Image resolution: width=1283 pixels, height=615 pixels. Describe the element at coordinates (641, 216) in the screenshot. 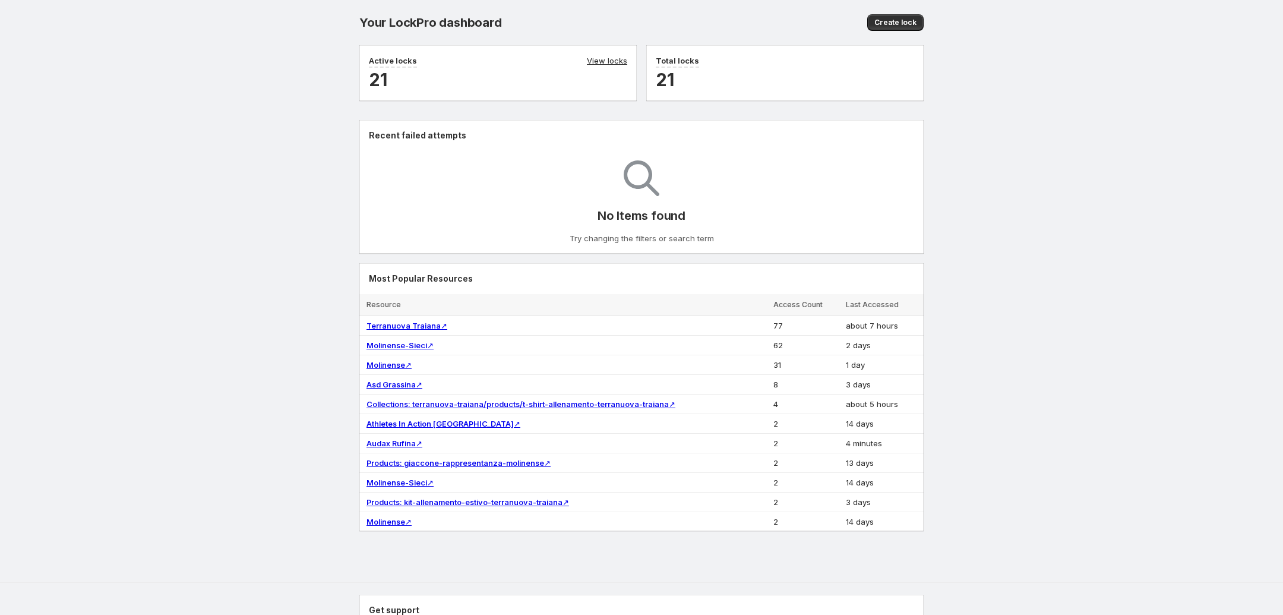

I see `p: No Items found` at that location.